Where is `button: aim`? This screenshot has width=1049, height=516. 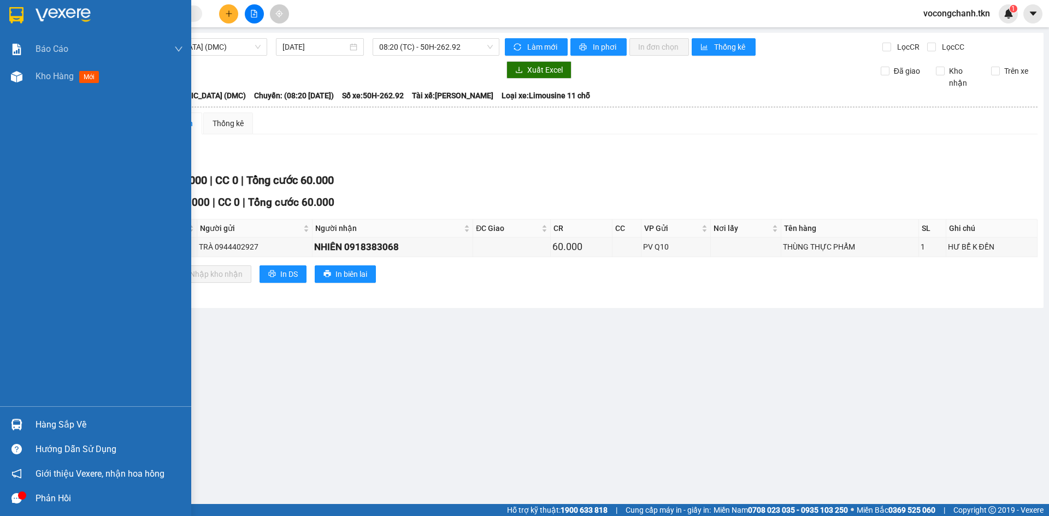 button: aim is located at coordinates (279, 14).